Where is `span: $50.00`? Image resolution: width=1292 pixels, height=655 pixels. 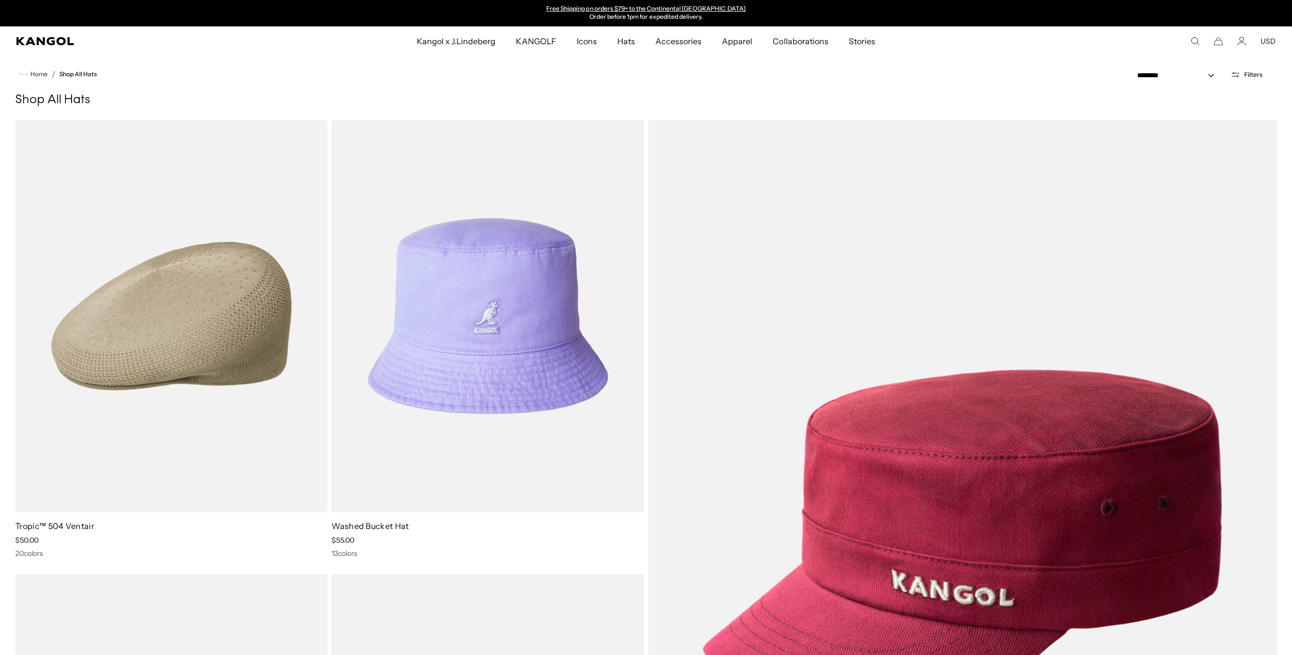 span: $50.00 is located at coordinates (27, 540).